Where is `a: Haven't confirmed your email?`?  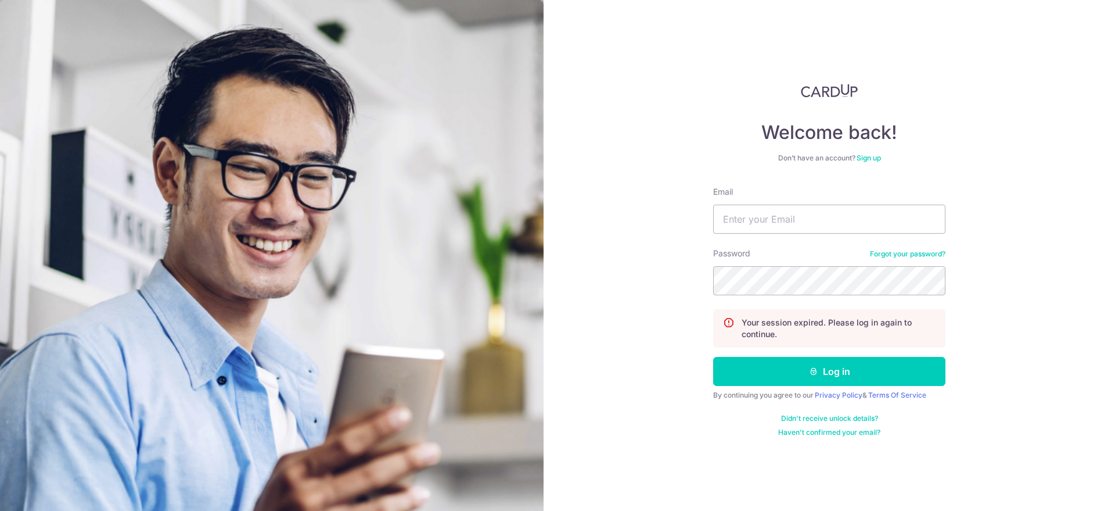
a: Haven't confirmed your email? is located at coordinates (830, 432).